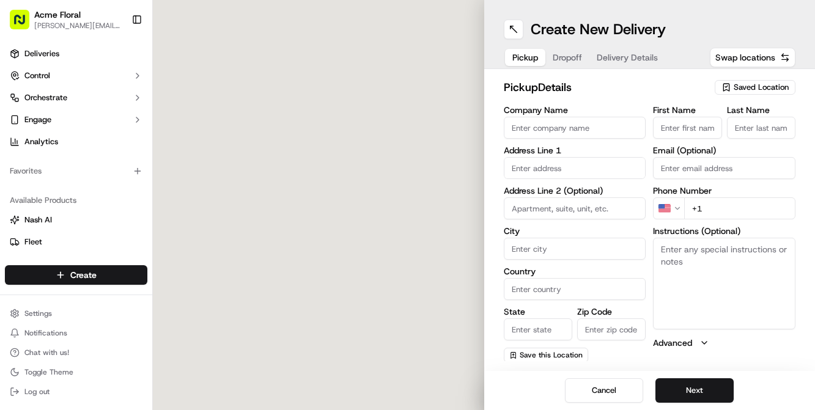  What do you see at coordinates (76, 242) in the screenshot?
I see `button: Fleet` at bounding box center [76, 242].